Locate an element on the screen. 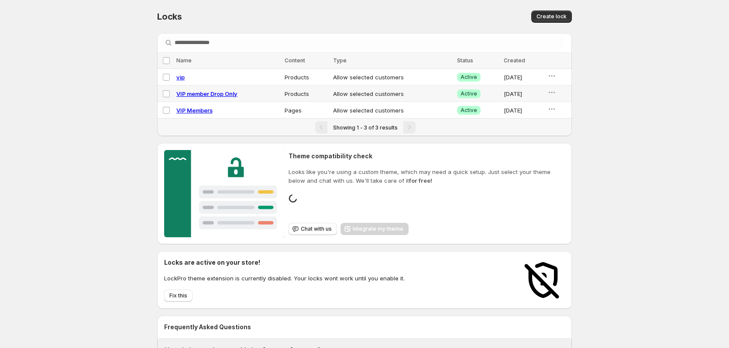 This screenshot has width=729, height=348. a: VIP member Drop Only is located at coordinates (207, 94).